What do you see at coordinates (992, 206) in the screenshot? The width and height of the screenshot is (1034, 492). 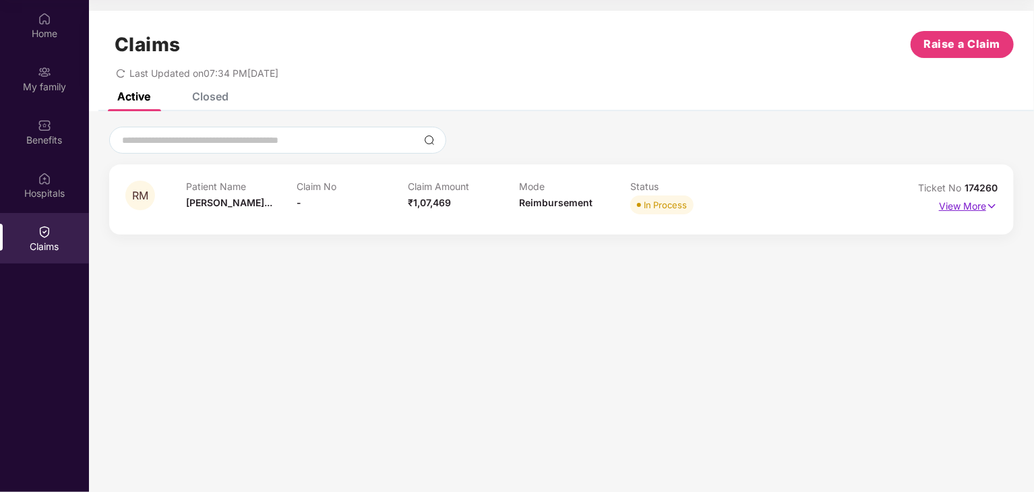 I see `img: svg+xml;base64,PHN2ZyB4bWxucz0iaHR0cDovL3d3dy53My5vcmcvMjAwMC9zdmciIHdpZHRoPSIxNyIgaGVpZ2h0PSIxNy...` at bounding box center [992, 206].